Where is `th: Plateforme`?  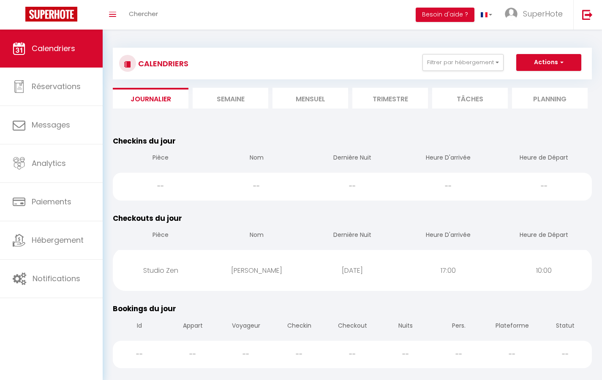
th: Plateforme is located at coordinates (512, 327).